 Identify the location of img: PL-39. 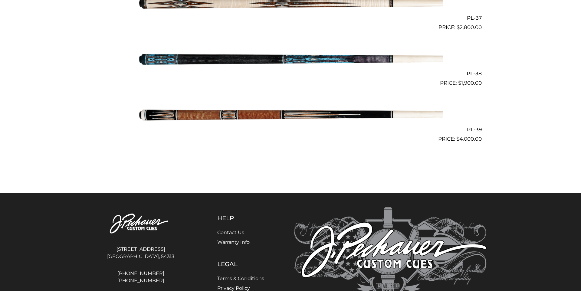
(290, 115).